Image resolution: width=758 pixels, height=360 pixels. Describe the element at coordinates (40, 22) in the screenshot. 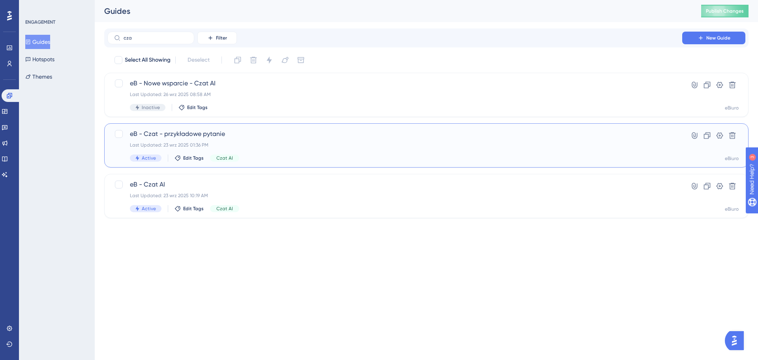

I see `div: ENGAGEMENT` at that location.